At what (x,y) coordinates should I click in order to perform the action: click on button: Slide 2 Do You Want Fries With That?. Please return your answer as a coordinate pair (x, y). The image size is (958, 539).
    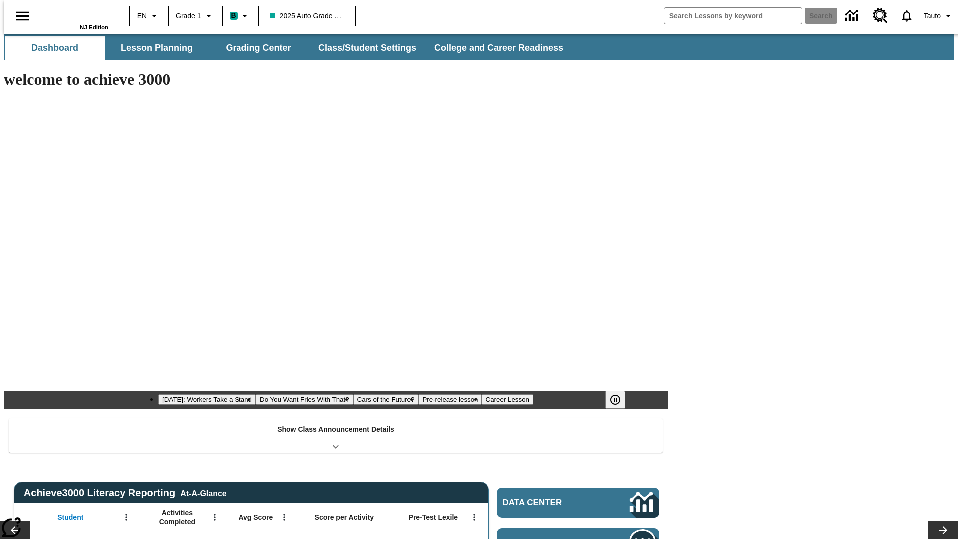
    Looking at the image, I should click on (305, 399).